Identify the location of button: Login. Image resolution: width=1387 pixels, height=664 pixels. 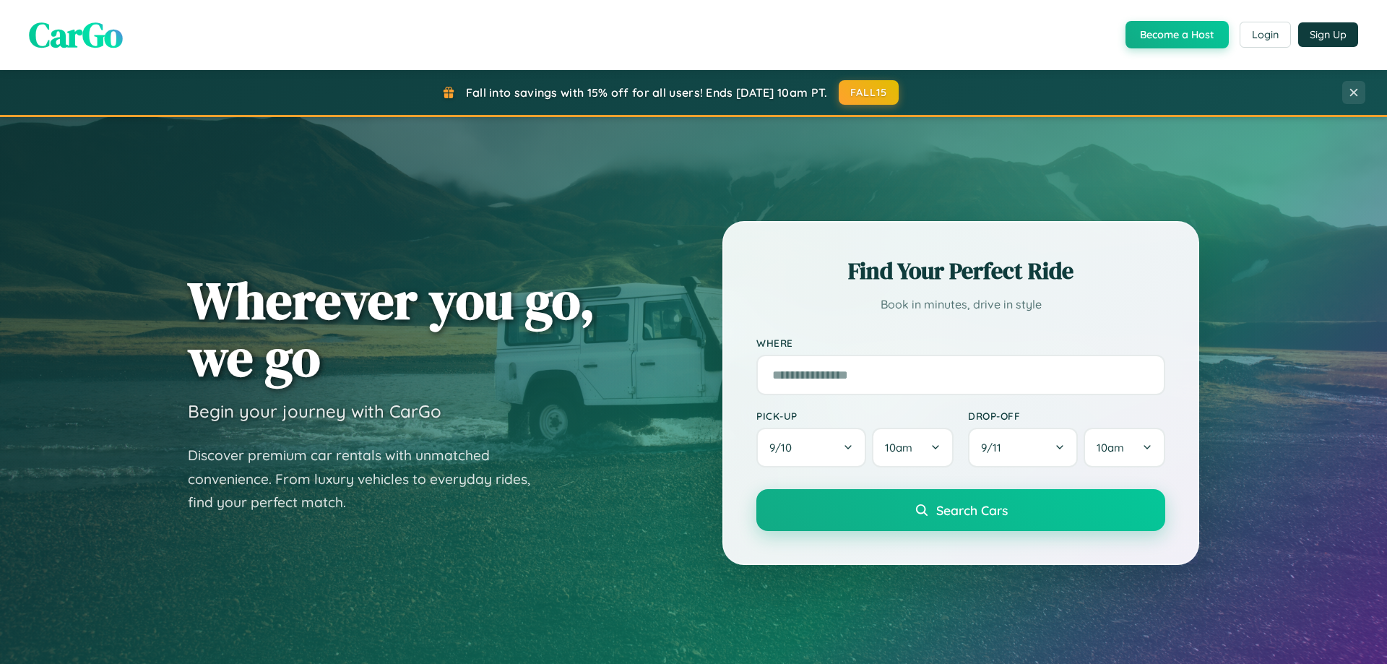
(1265, 35).